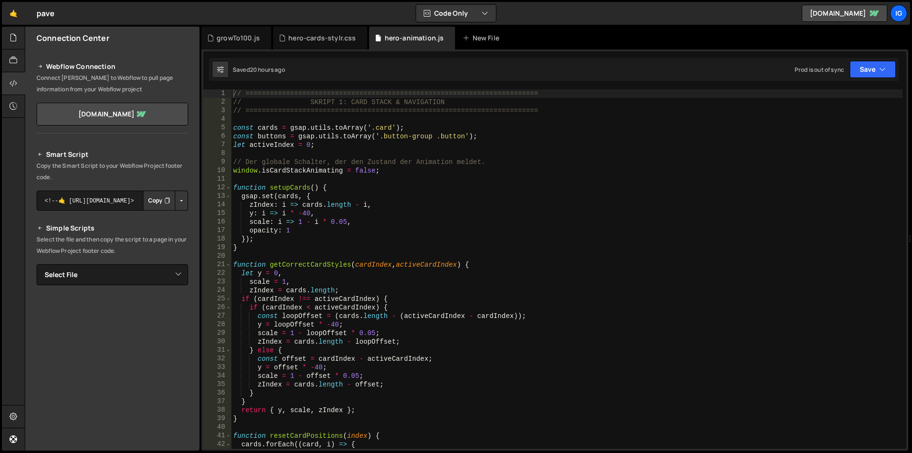 This screenshot has height=453, width=912. What do you see at coordinates (217, 247) in the screenshot?
I see `div: 19` at bounding box center [217, 247].